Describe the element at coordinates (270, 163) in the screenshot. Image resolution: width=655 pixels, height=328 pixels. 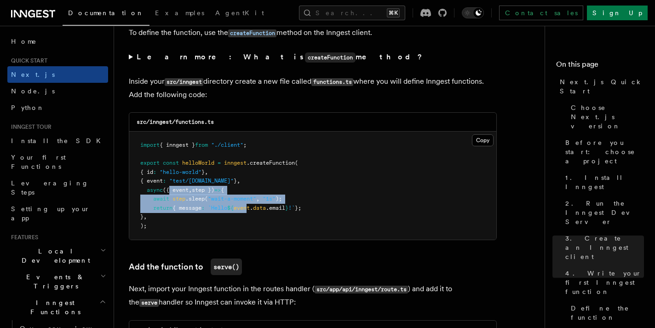
I see `span: .createFunction` at that location.